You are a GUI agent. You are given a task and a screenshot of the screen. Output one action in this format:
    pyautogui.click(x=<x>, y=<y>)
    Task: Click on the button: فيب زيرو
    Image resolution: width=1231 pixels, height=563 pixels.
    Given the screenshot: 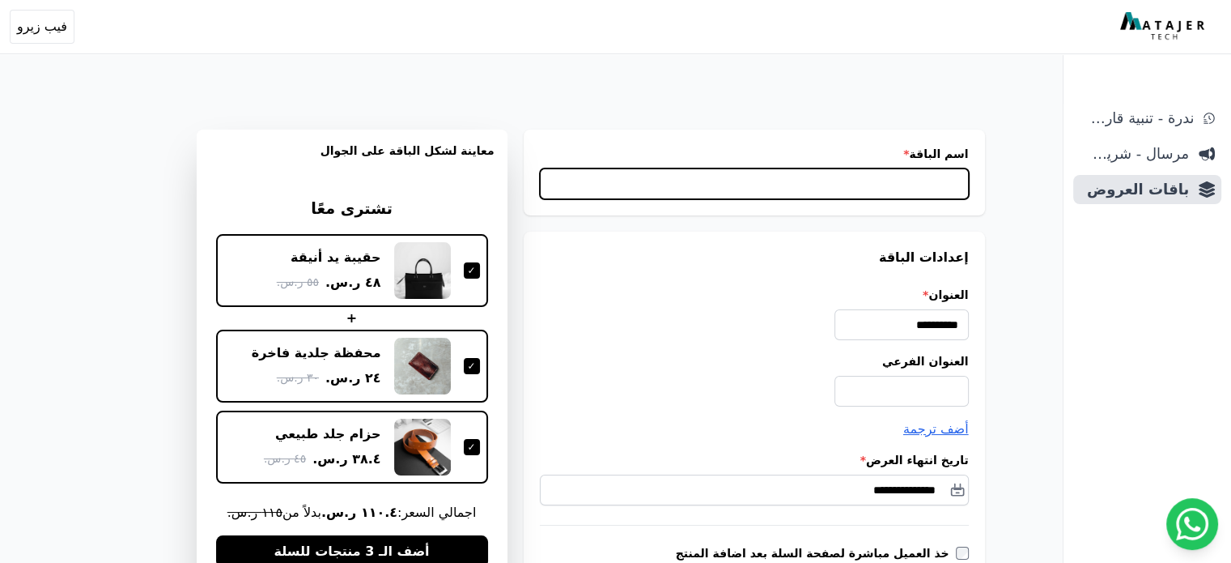 What is the action you would take?
    pyautogui.click(x=42, y=27)
    